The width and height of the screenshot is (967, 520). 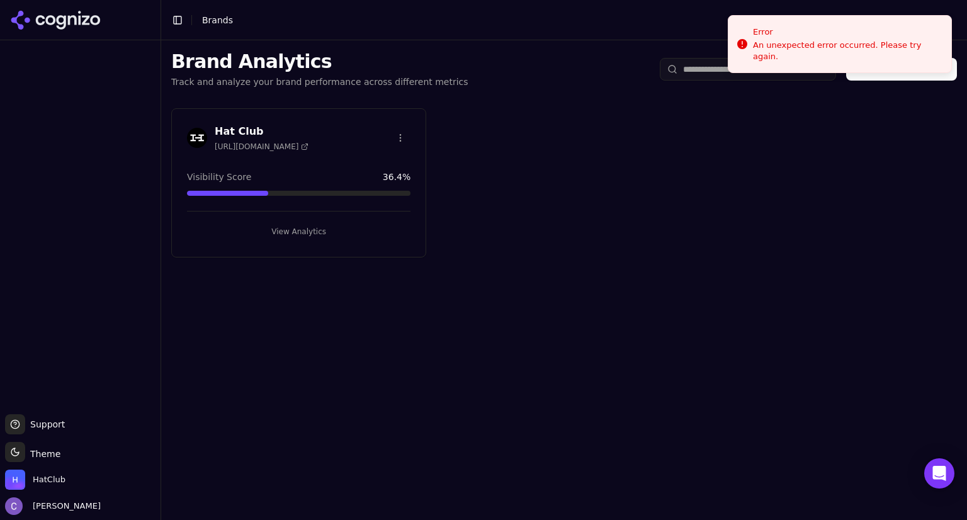 What do you see at coordinates (847, 32) in the screenshot?
I see `div: Error` at bounding box center [847, 32].